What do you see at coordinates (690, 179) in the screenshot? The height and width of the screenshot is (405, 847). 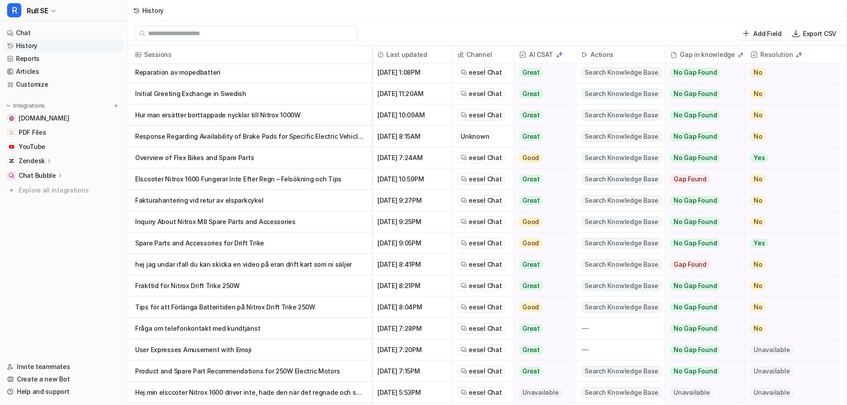 I see `span: Gap Found` at bounding box center [690, 179].